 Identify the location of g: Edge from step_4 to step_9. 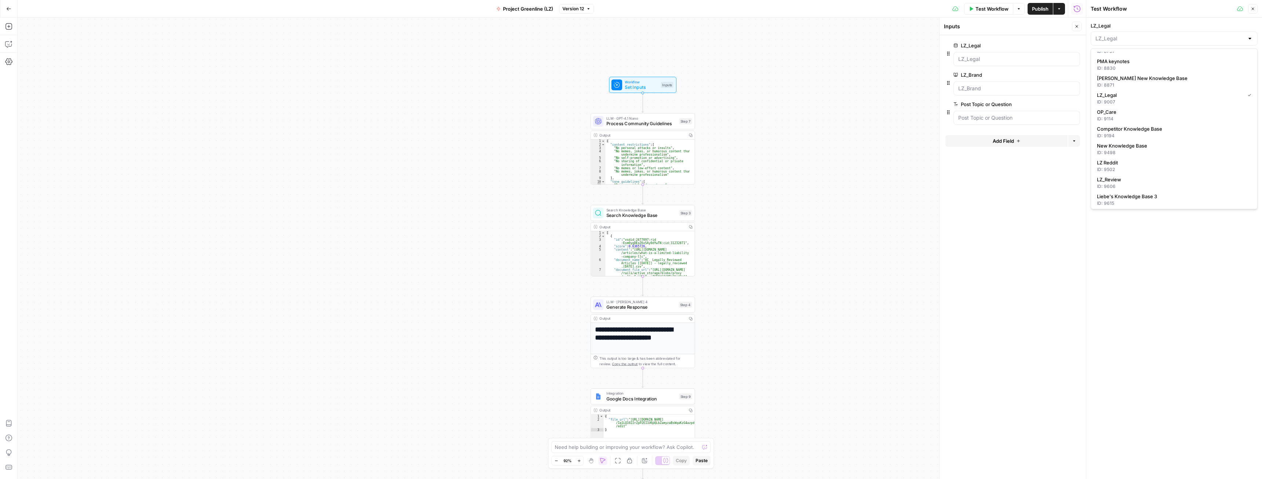
(643, 377).